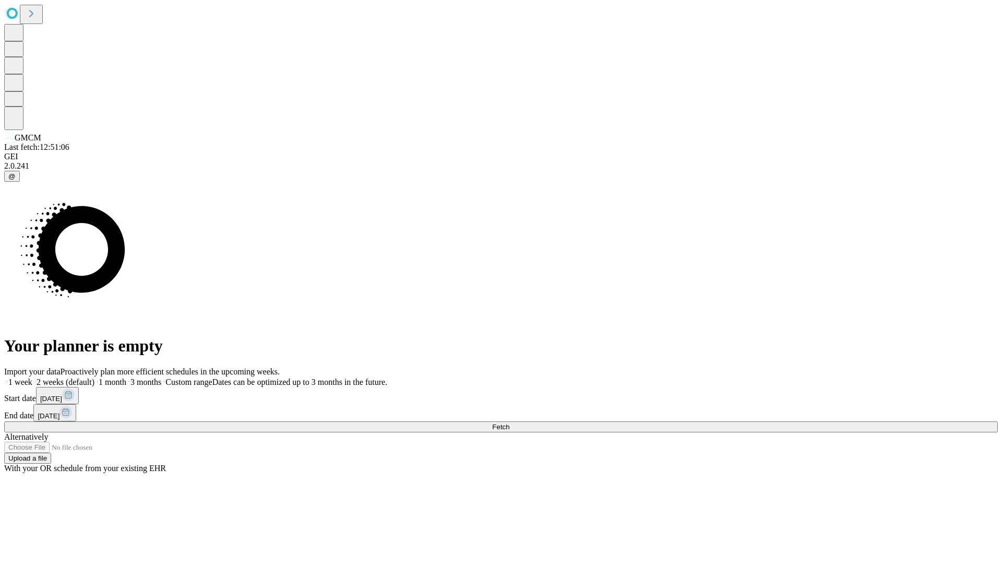  I want to click on span: Fetch, so click(501, 426).